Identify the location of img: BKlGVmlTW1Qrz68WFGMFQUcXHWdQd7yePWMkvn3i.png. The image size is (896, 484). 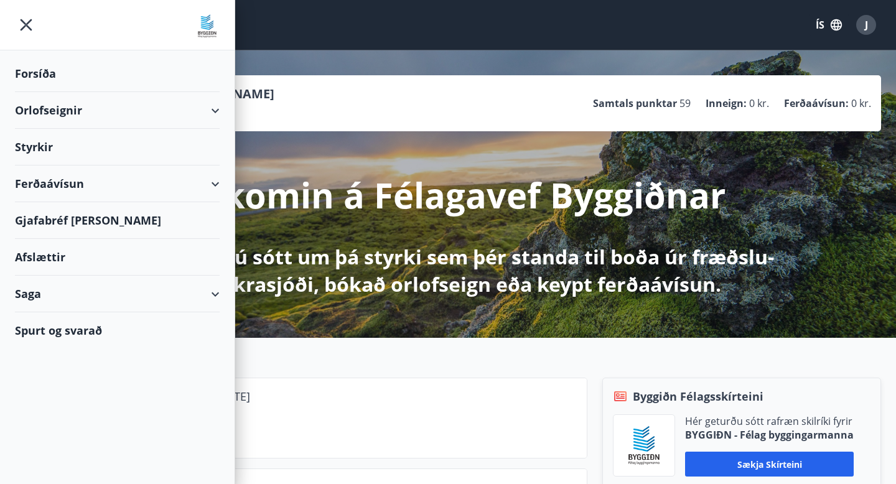
(644, 445).